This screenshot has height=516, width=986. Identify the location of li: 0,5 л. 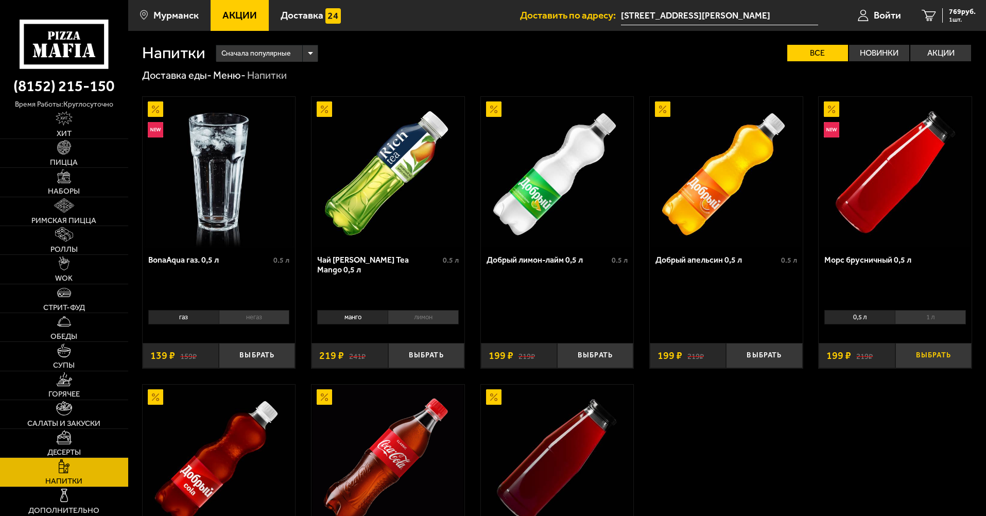
(859, 317).